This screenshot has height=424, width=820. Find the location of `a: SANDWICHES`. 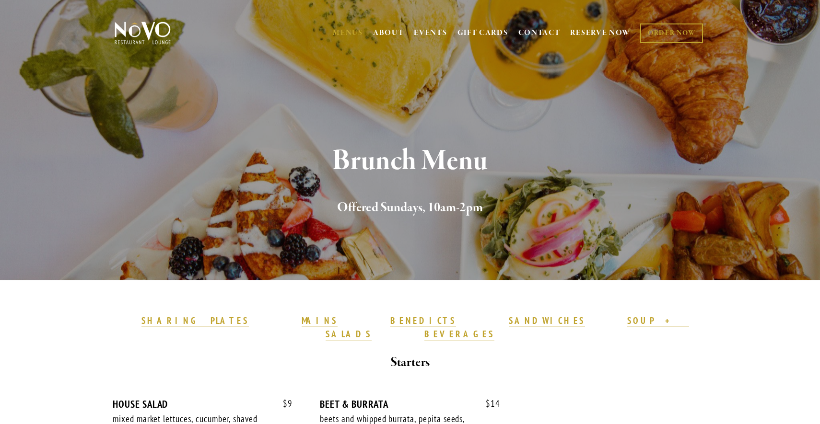

a: SANDWICHES is located at coordinates (547, 321).